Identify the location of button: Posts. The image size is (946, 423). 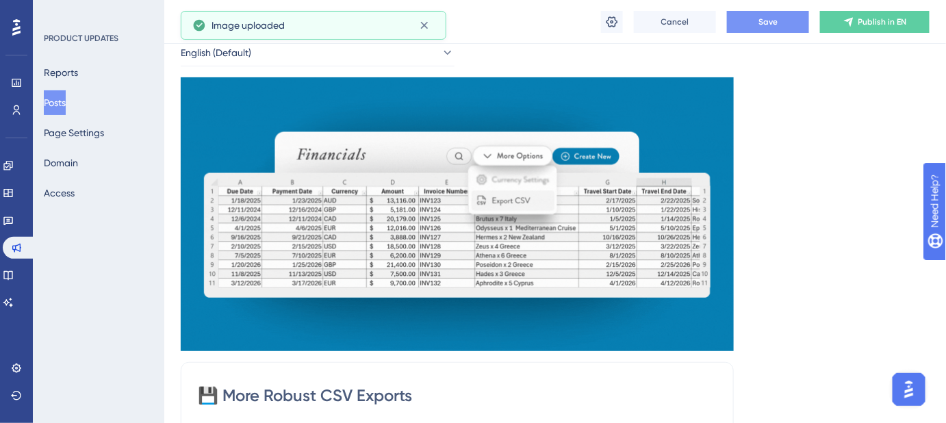
(55, 103).